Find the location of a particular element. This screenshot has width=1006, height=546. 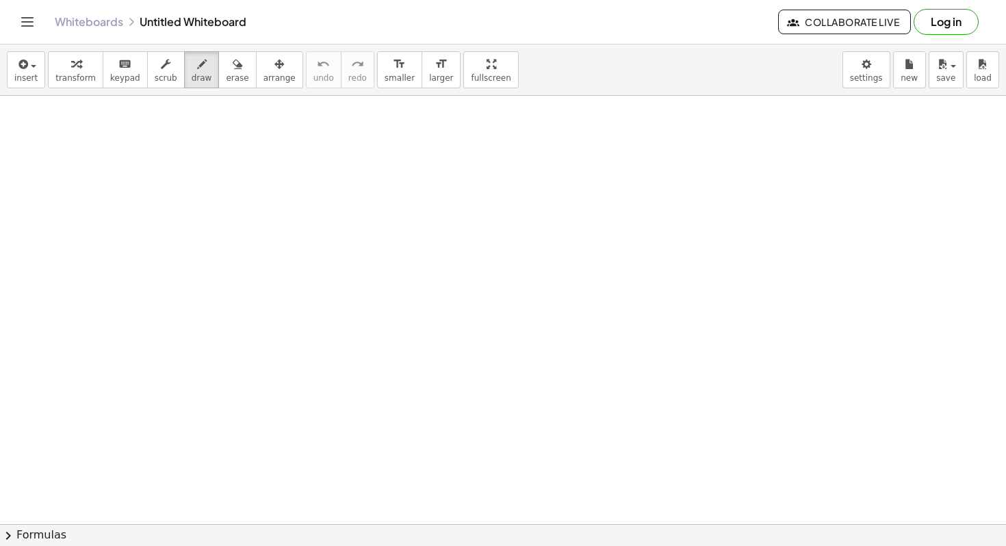

button: scrub is located at coordinates (166, 70).